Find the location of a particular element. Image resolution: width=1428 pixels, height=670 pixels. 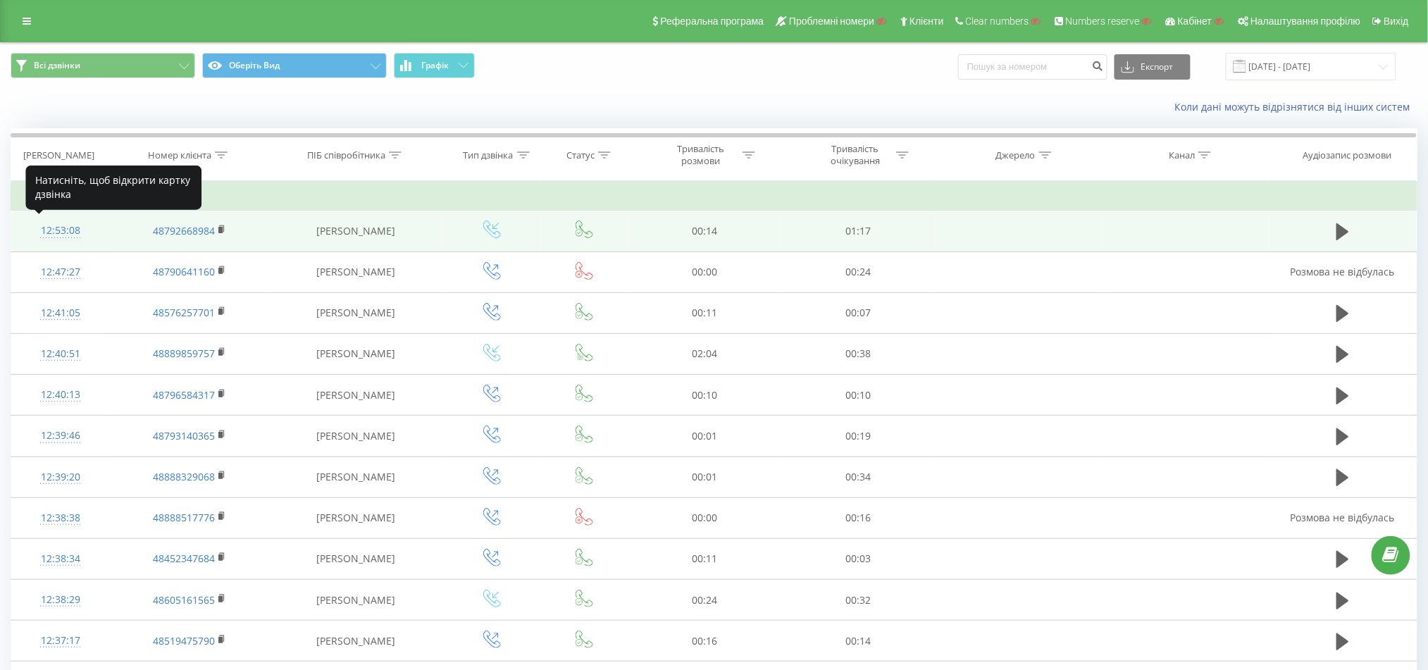

div: Аудіозапис розмови is located at coordinates (1347, 155).